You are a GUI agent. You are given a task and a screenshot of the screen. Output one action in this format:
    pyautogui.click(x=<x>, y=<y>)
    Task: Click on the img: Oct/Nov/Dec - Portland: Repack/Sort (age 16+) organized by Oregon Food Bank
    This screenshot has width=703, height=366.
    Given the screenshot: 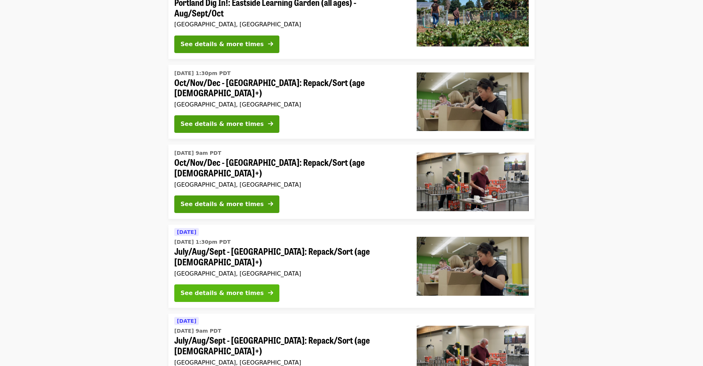 What is the action you would take?
    pyautogui.click(x=472, y=182)
    